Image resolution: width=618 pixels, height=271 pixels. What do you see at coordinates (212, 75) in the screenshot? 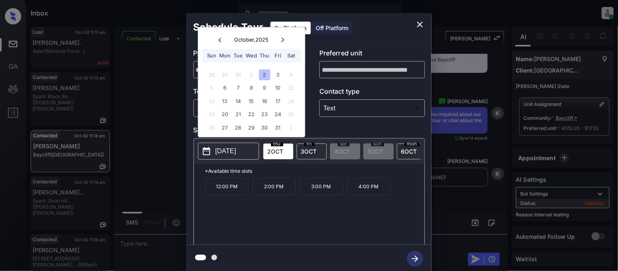
I see `div: Not available Sunday, September 28th, 2025` at bounding box center [212, 75].